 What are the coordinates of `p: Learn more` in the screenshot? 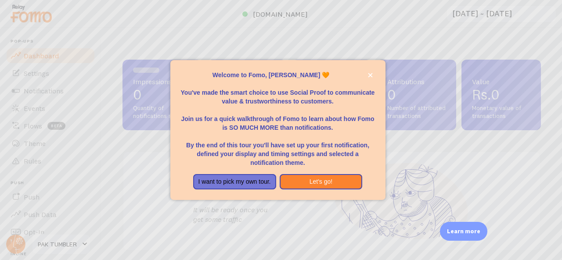 It's located at (463, 231).